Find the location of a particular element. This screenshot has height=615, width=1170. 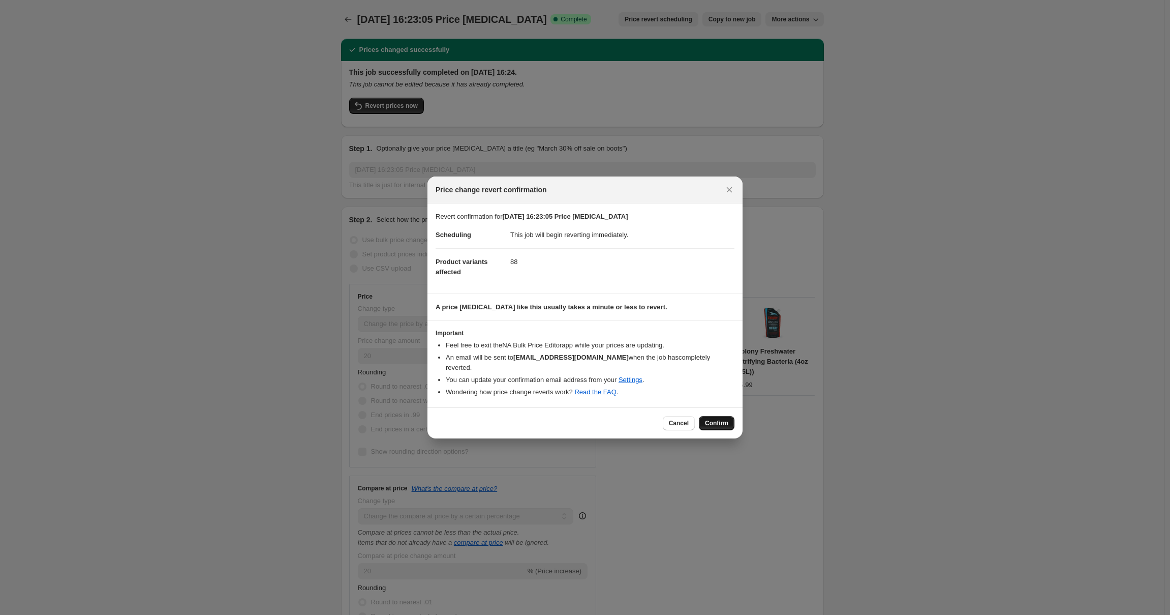

li: You can update your confirmation email address from your . is located at coordinates (590, 380).